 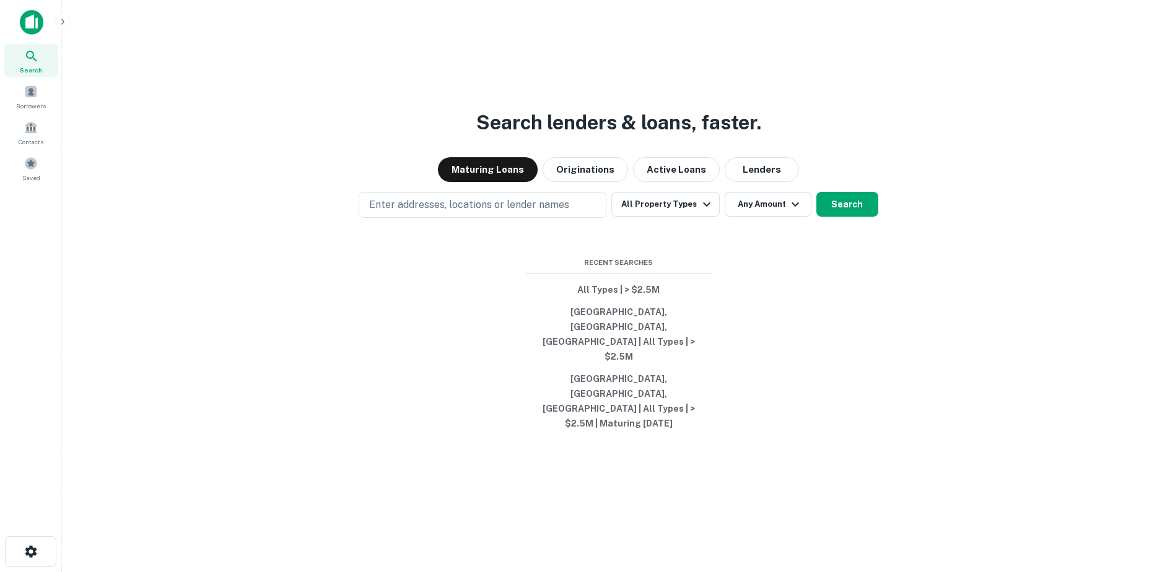 I want to click on span: Saved, so click(x=31, y=178).